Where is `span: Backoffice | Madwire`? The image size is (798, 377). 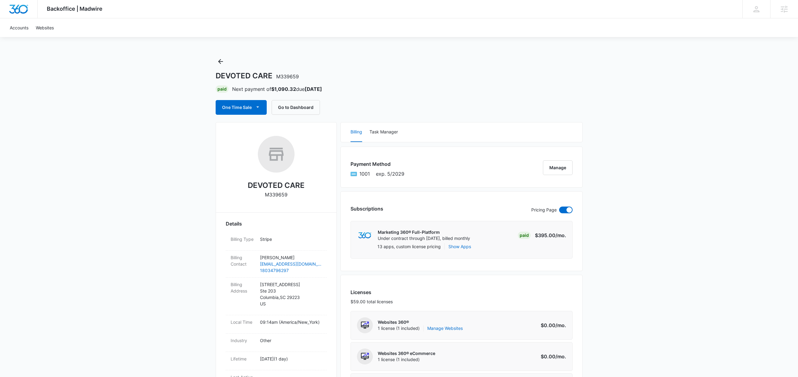
span: Backoffice | Madwire is located at coordinates (75, 9).